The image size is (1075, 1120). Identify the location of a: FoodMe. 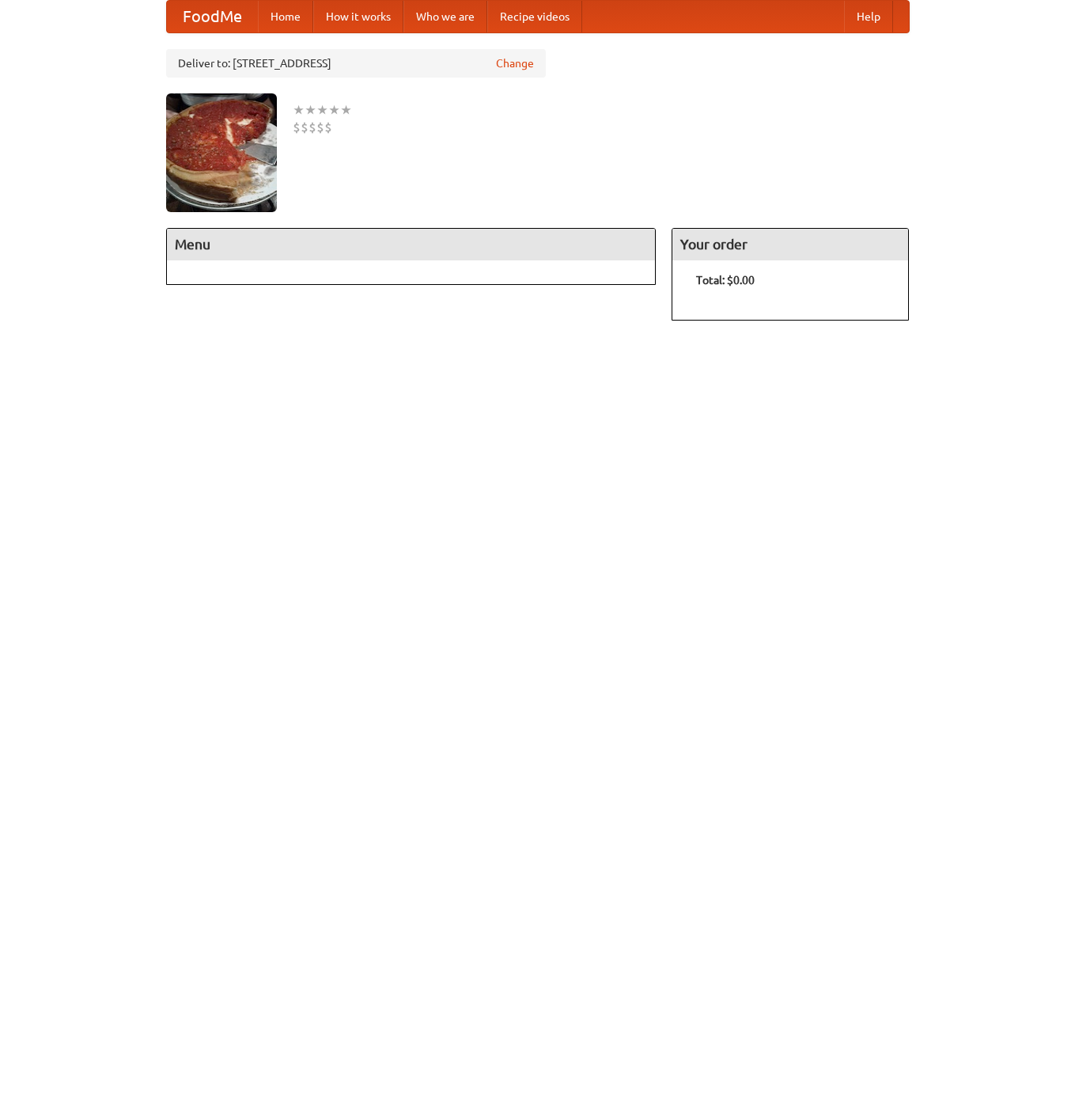
(212, 17).